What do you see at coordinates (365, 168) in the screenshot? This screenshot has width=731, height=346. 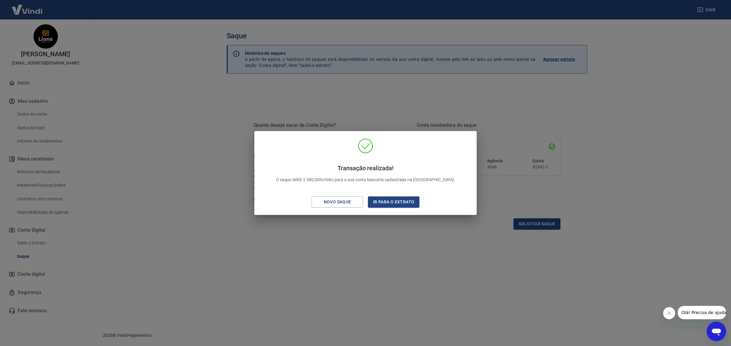 I see `h4: Transação realizada!` at bounding box center [365, 168].